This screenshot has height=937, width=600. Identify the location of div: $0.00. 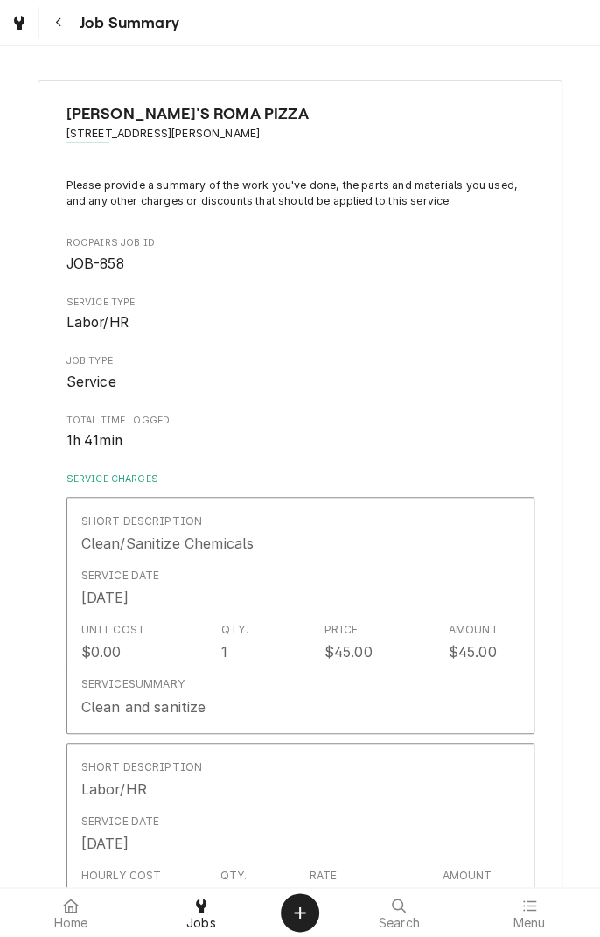
(102, 652).